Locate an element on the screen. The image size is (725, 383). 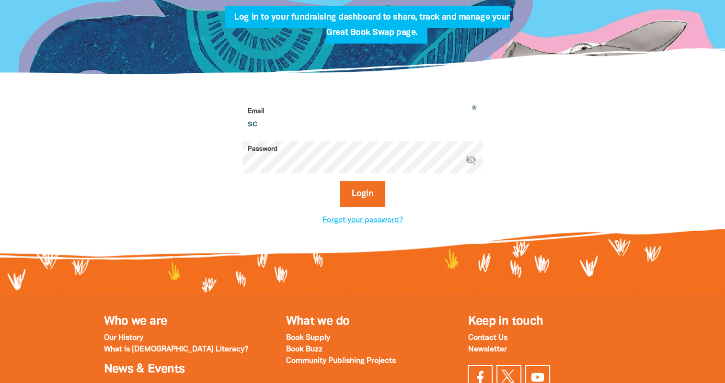
strong: Book Buzz is located at coordinates (304, 350).